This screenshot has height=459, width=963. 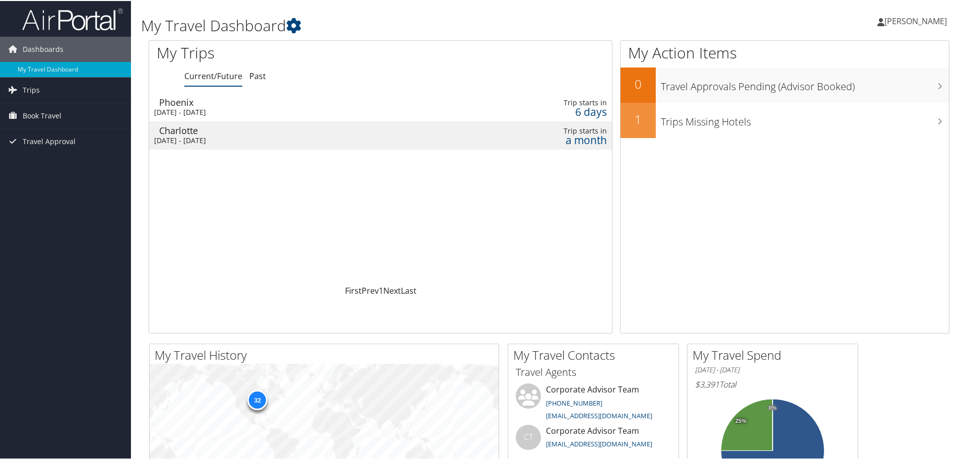 What do you see at coordinates (42, 115) in the screenshot?
I see `span: Book Travel` at bounding box center [42, 115].